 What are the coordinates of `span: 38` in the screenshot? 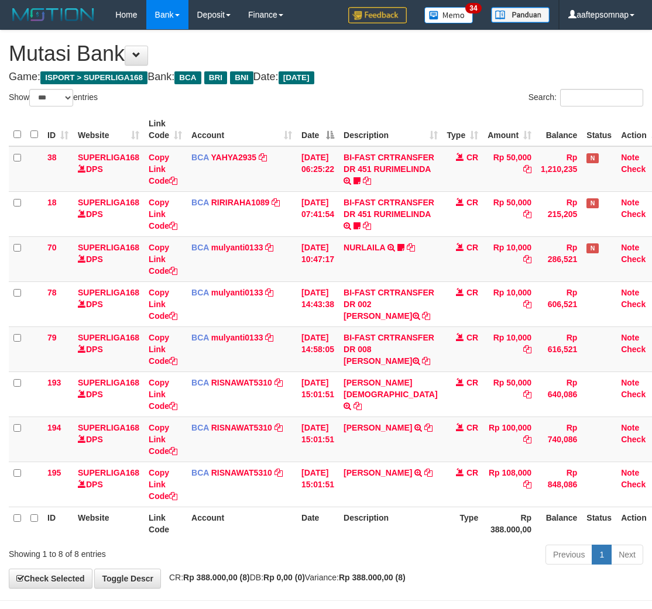 It's located at (52, 157).